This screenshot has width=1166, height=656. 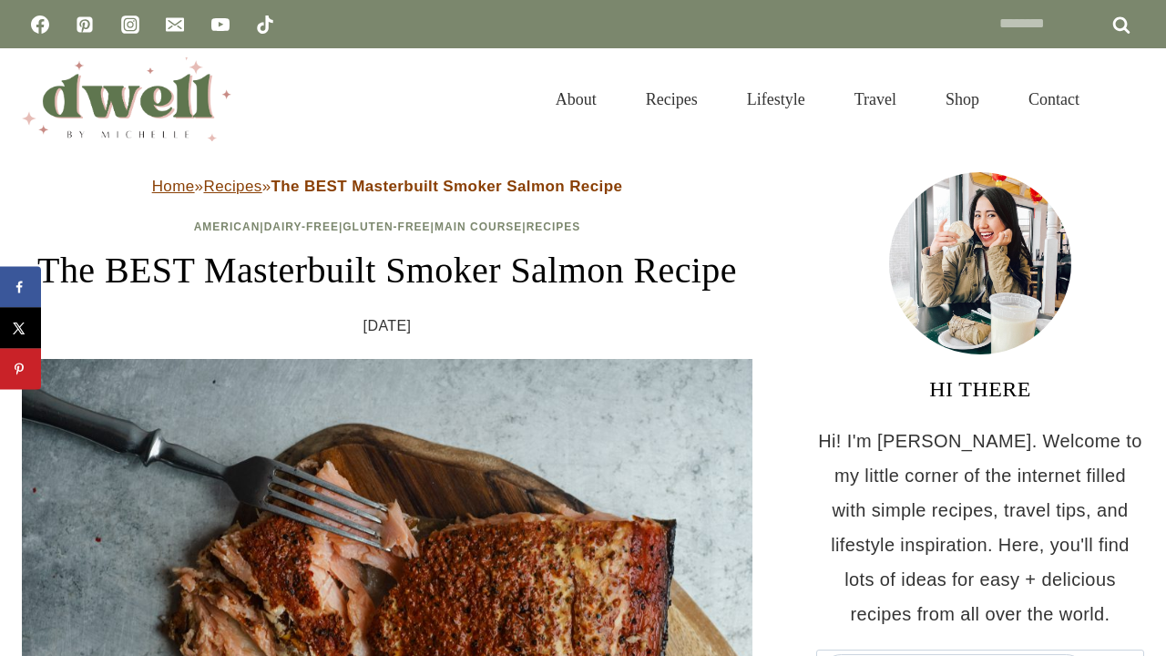 What do you see at coordinates (876, 99) in the screenshot?
I see `a: Travel` at bounding box center [876, 99].